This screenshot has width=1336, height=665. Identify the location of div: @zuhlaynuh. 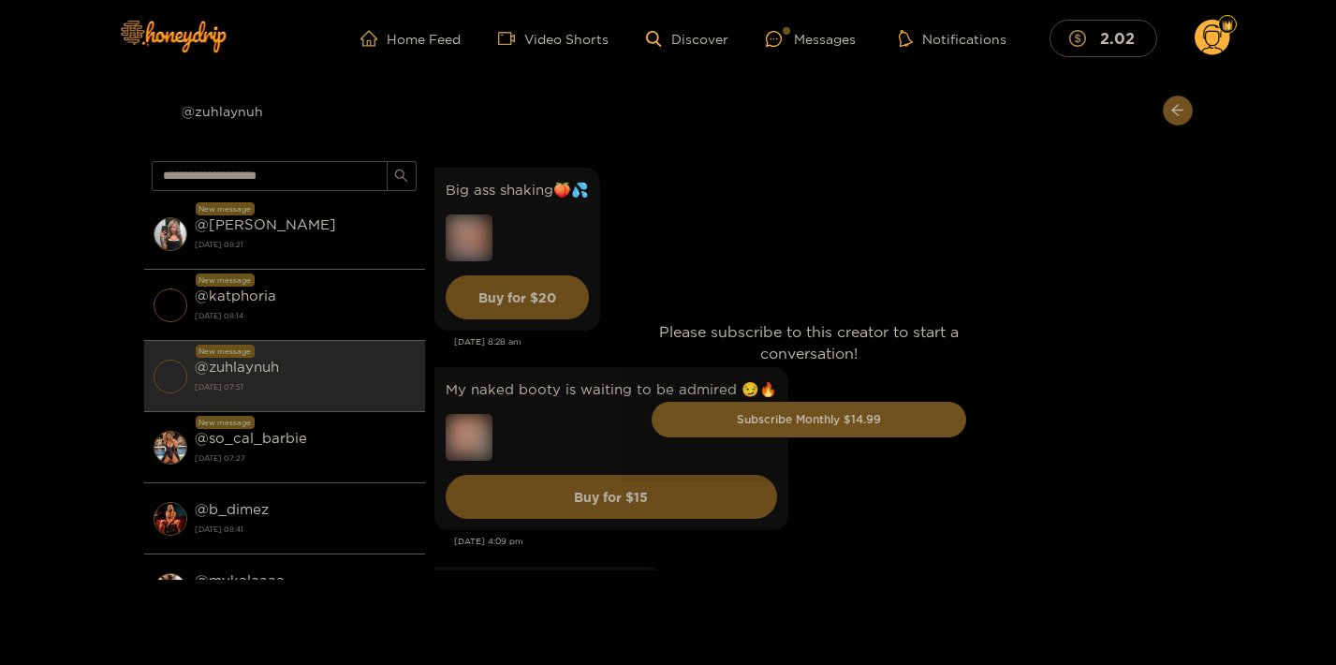
(285, 110).